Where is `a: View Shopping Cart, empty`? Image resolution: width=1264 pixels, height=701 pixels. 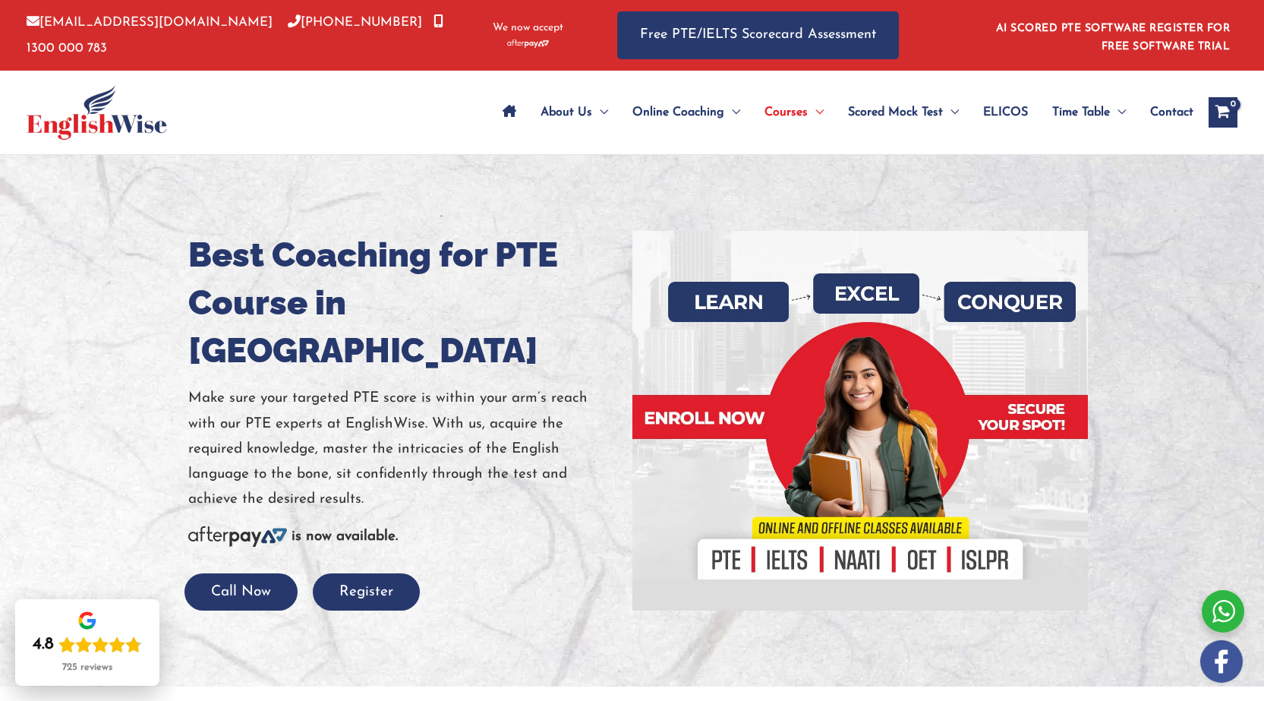 a: View Shopping Cart, empty is located at coordinates (1223, 112).